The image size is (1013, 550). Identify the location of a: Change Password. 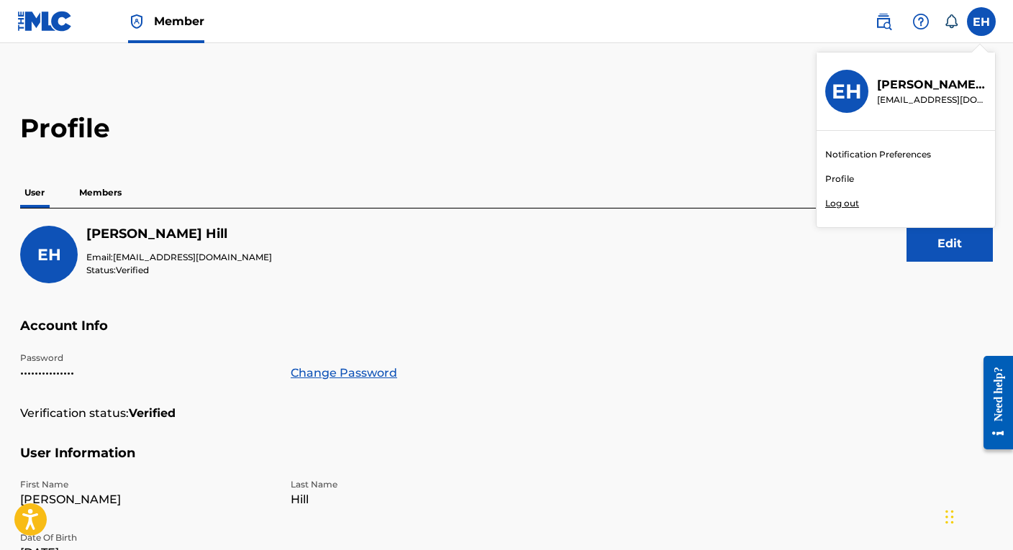
(344, 373).